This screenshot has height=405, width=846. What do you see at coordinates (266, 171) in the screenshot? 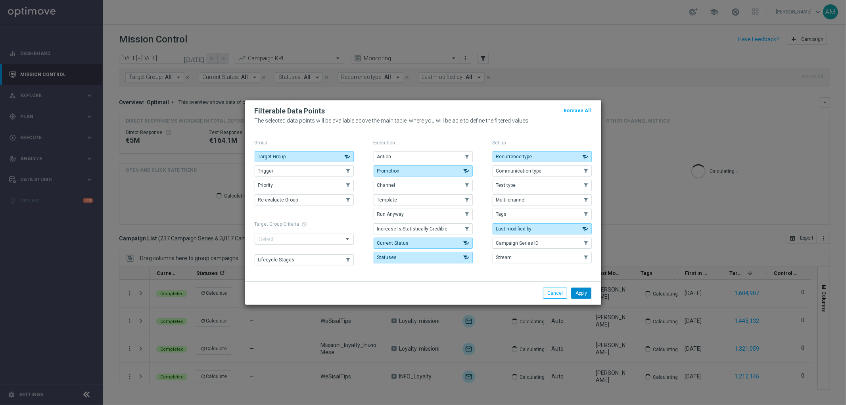
I see `span: Trigger` at bounding box center [266, 171].